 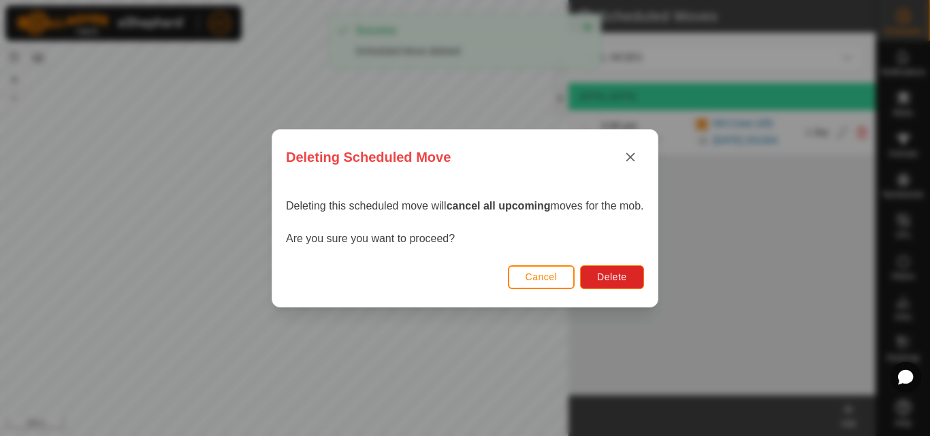 I want to click on strong: cancel all upcoming, so click(x=498, y=206).